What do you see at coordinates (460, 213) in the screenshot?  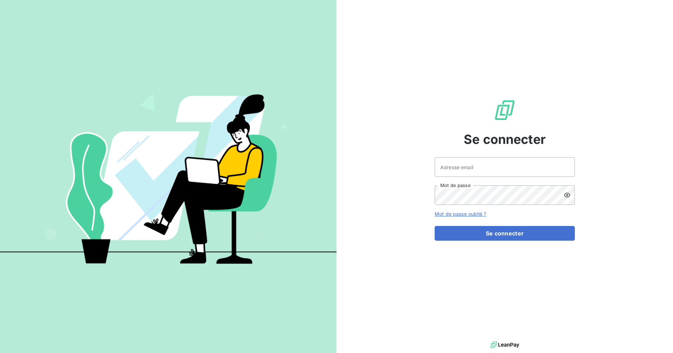 I see `a: Mot de passe oublié ?` at bounding box center [460, 213].